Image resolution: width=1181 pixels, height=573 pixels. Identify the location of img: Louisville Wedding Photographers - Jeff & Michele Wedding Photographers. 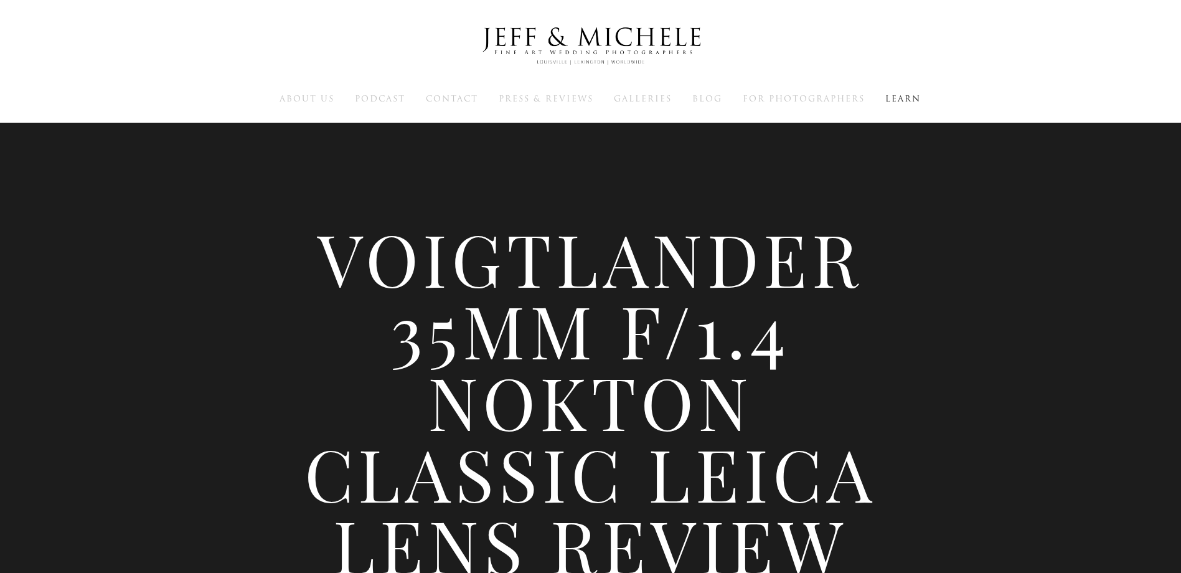
(591, 46).